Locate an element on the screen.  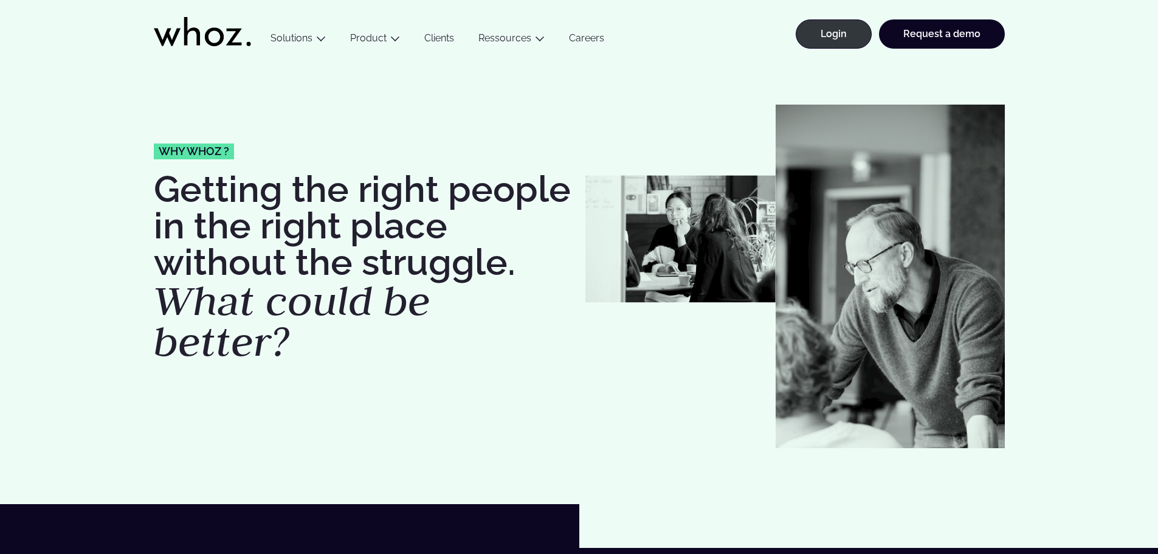
h1: Getting the right people in the right place without the struggle. is located at coordinates (364, 266).